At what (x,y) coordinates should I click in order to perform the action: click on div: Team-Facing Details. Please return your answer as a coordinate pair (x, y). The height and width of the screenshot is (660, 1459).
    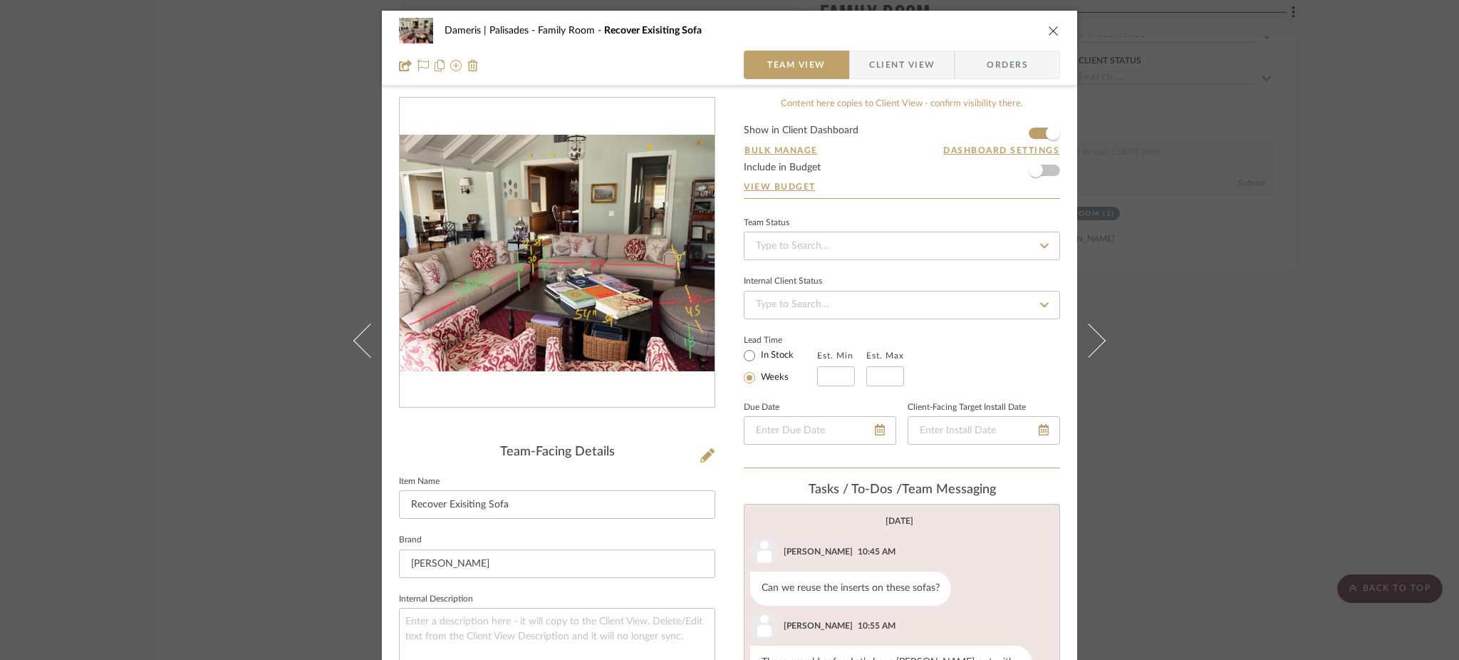
    Looking at the image, I should click on (557, 452).